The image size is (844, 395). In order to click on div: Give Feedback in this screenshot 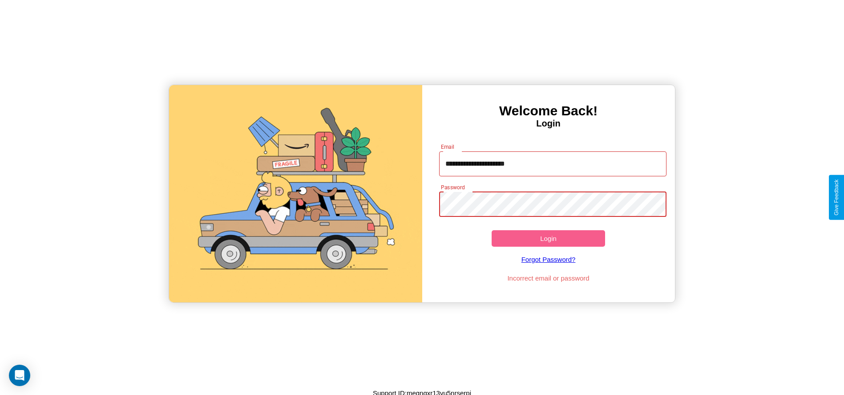, I will do `click(836, 197)`.